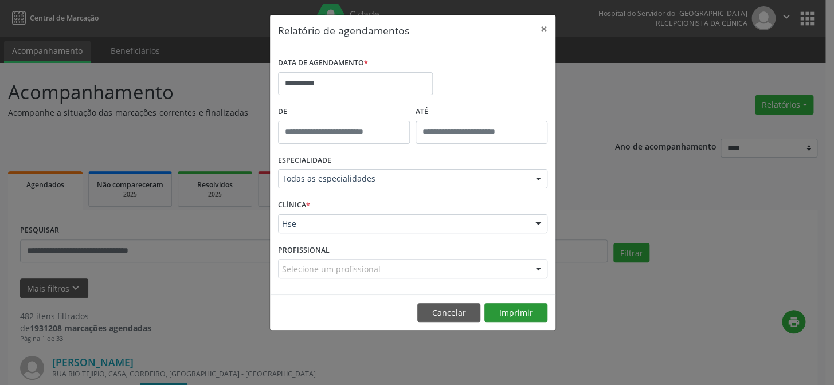 Image resolution: width=834 pixels, height=385 pixels. What do you see at coordinates (331, 269) in the screenshot?
I see `span: Selecione um profissional` at bounding box center [331, 269].